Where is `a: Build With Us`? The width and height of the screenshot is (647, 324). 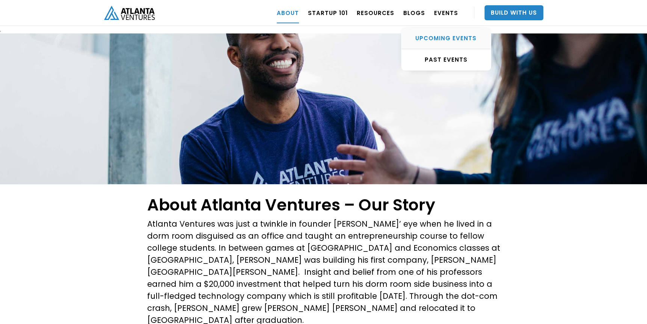
a: Build With Us is located at coordinates (514, 13).